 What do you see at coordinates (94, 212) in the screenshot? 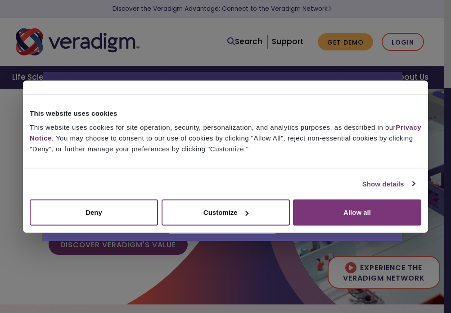
I see `button: Deny` at bounding box center [94, 212].